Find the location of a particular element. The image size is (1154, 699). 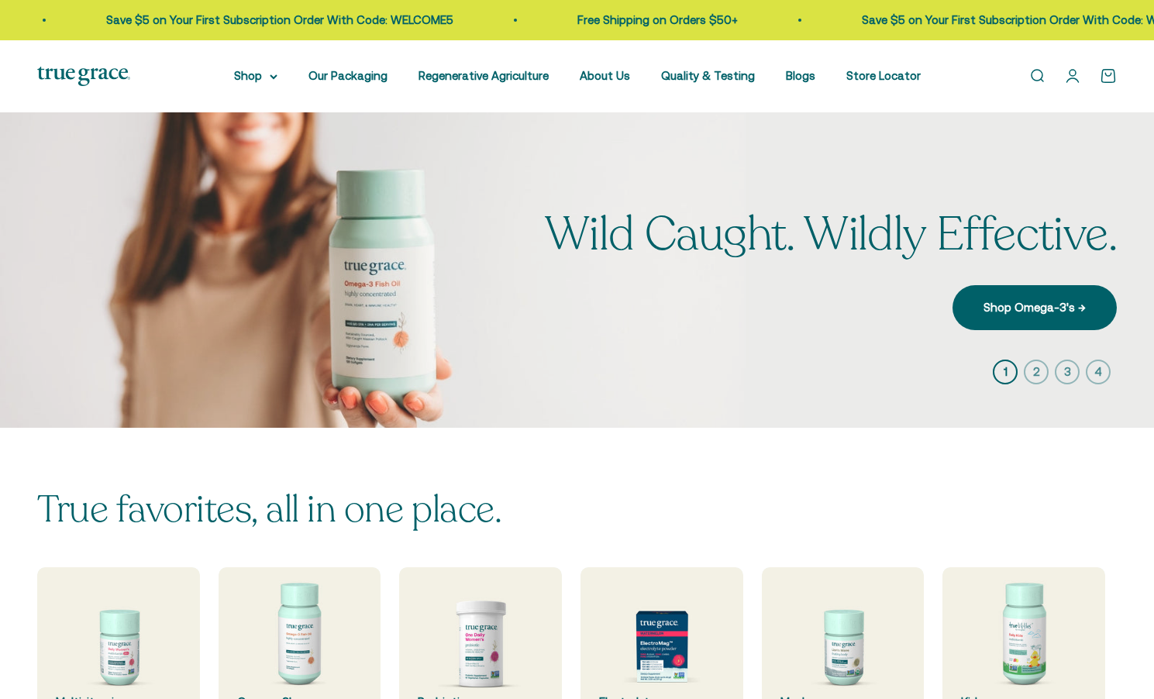

summary: Shop is located at coordinates (256, 76).